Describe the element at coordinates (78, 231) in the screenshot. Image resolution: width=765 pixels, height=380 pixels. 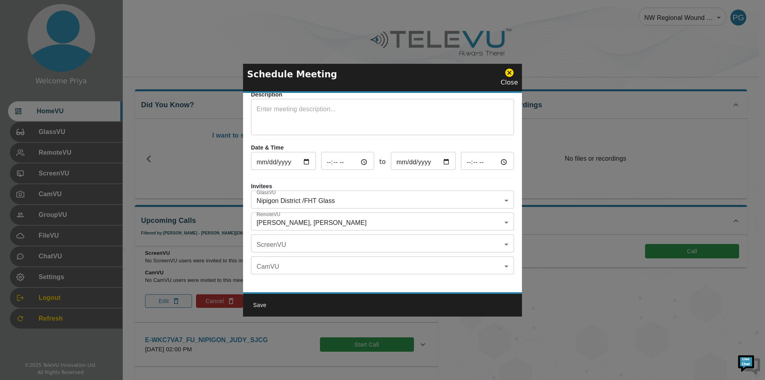
I see `textarea: Type your message and hit 'Enter'` at that location.